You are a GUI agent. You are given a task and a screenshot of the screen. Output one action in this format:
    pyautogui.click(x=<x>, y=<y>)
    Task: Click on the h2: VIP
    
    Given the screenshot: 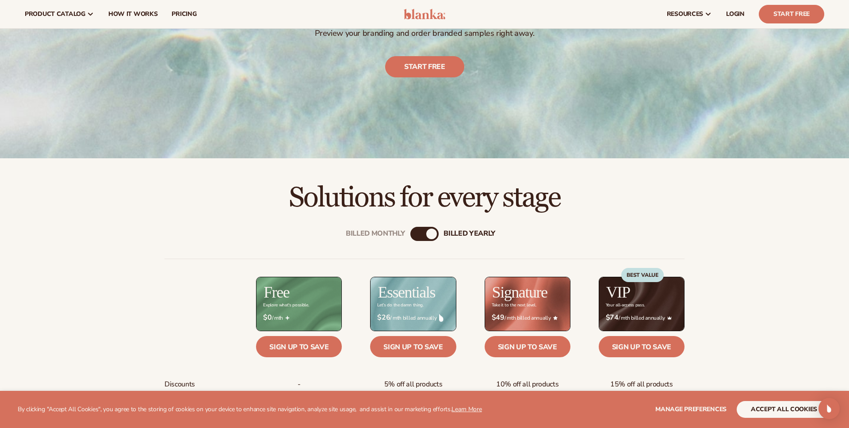 What is the action you would take?
    pyautogui.click(x=618, y=292)
    